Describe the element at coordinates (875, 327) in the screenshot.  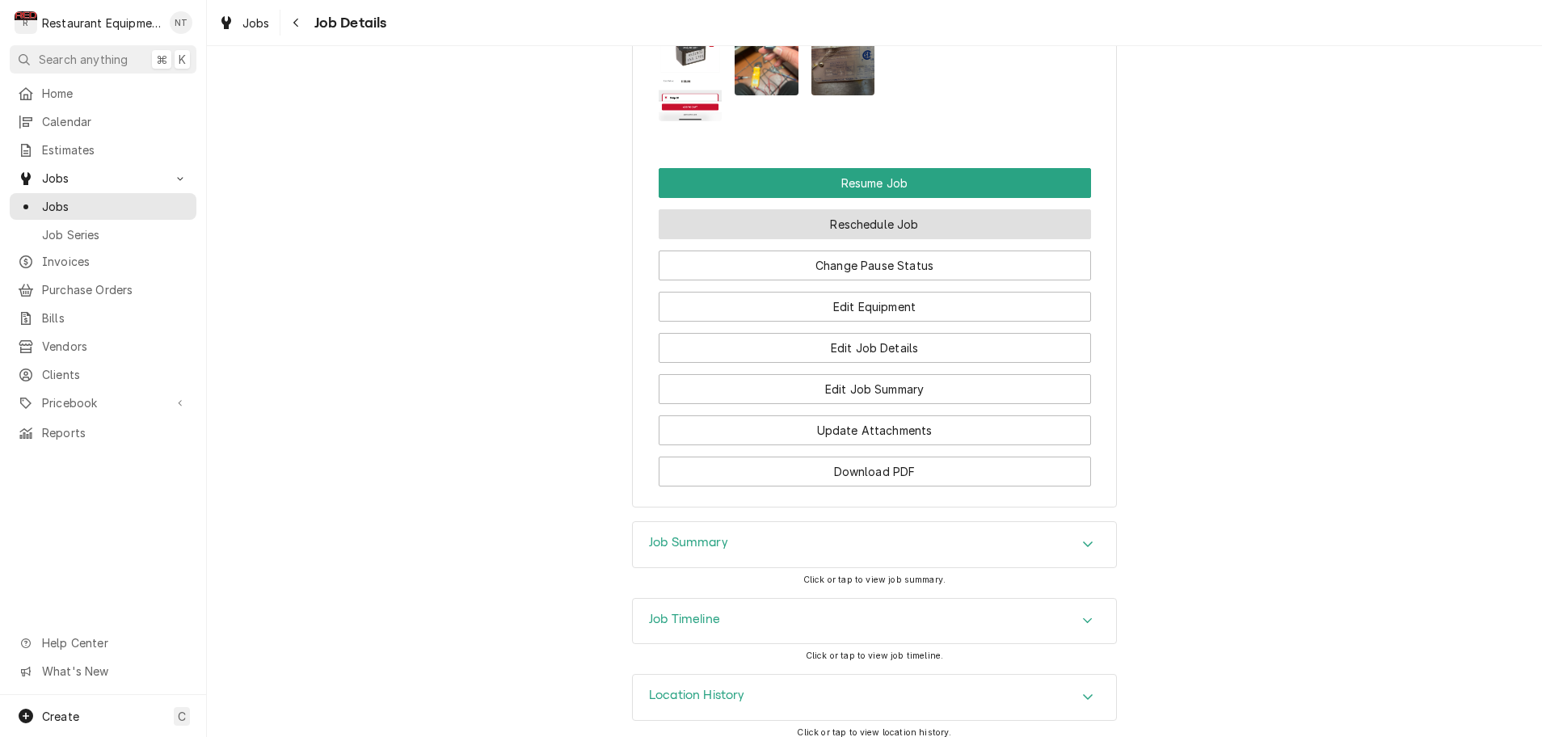
I see `div: Button Group` at that location.